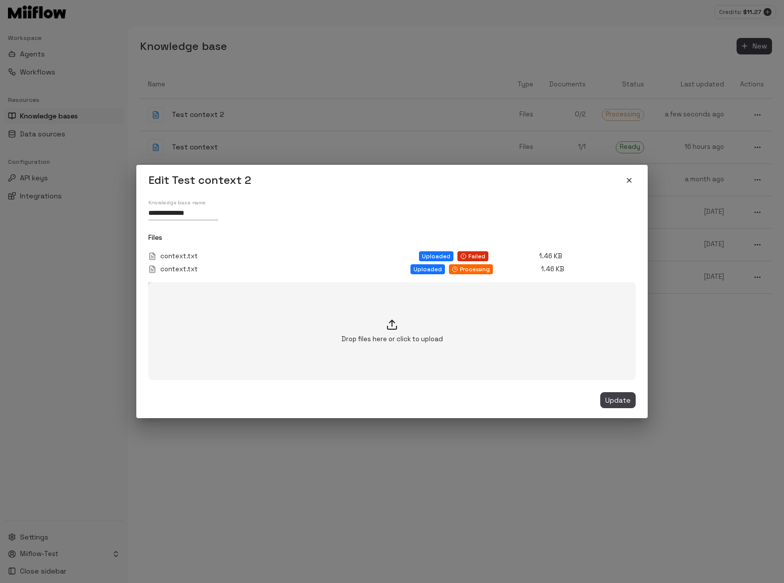 The width and height of the screenshot is (784, 583). I want to click on span: Failed, so click(477, 256).